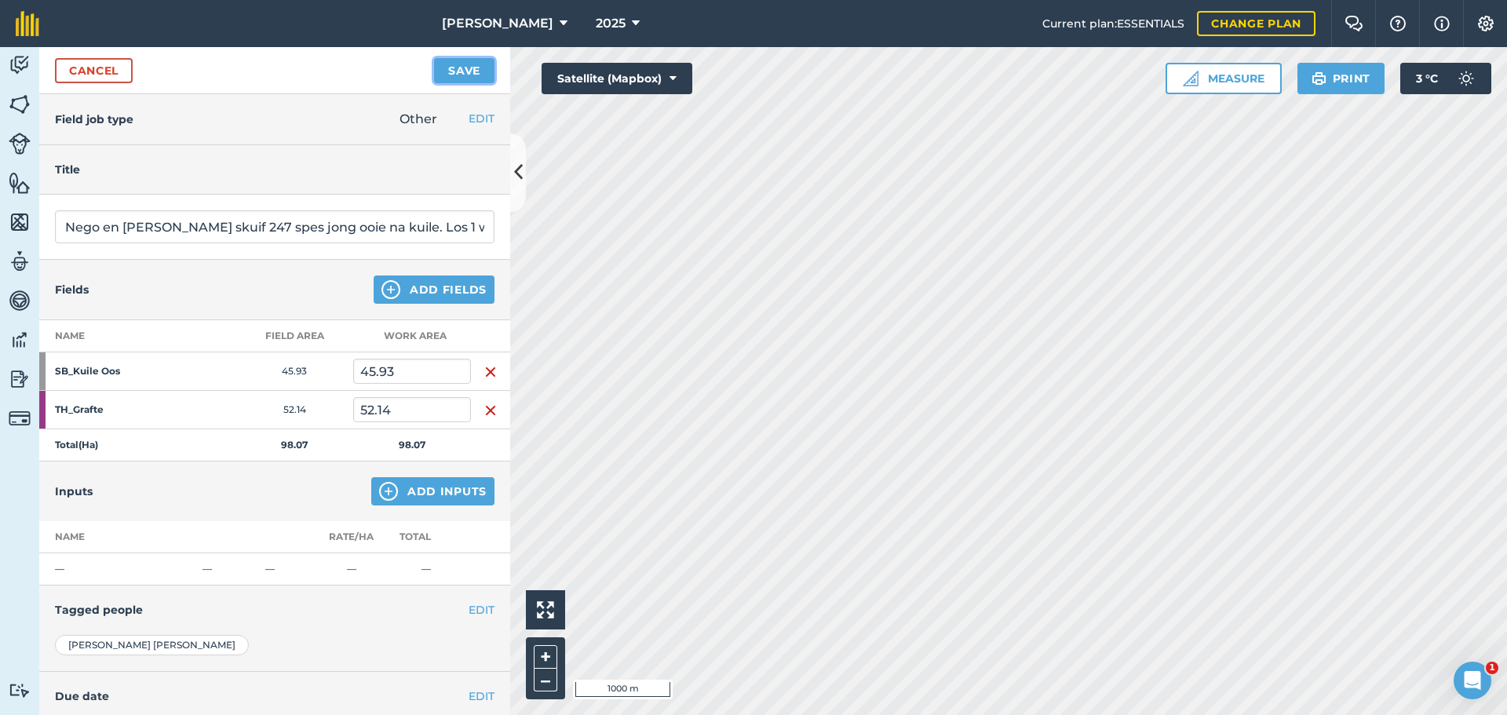  What do you see at coordinates (1354, 24) in the screenshot?
I see `img: Two speech bubbles overlapping with the left bubble in the forefront` at bounding box center [1354, 24].